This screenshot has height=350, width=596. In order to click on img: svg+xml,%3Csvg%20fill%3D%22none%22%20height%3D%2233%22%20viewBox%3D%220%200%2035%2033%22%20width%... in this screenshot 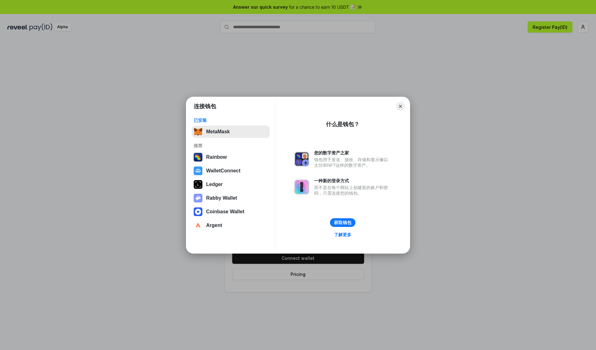, I will do `click(198, 132)`.